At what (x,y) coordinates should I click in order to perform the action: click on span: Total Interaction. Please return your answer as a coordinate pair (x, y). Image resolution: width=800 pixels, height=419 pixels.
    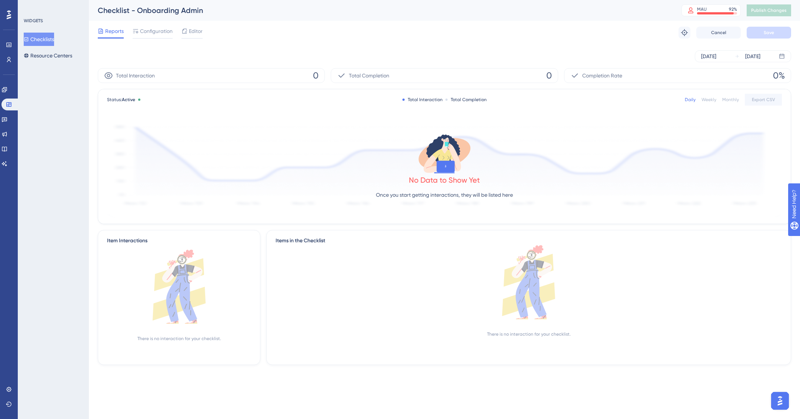
    Looking at the image, I should click on (135, 76).